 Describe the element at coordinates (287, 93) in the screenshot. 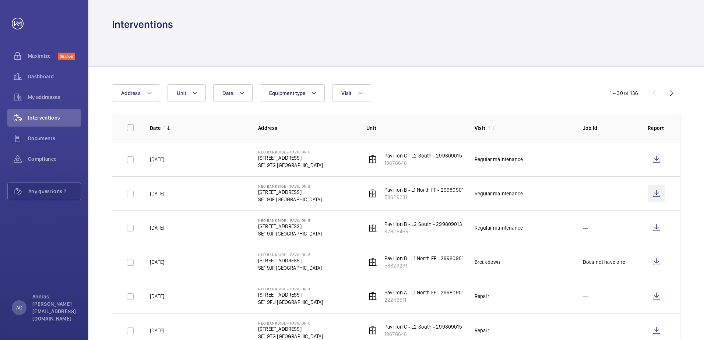

I see `span: Equipment type` at that location.